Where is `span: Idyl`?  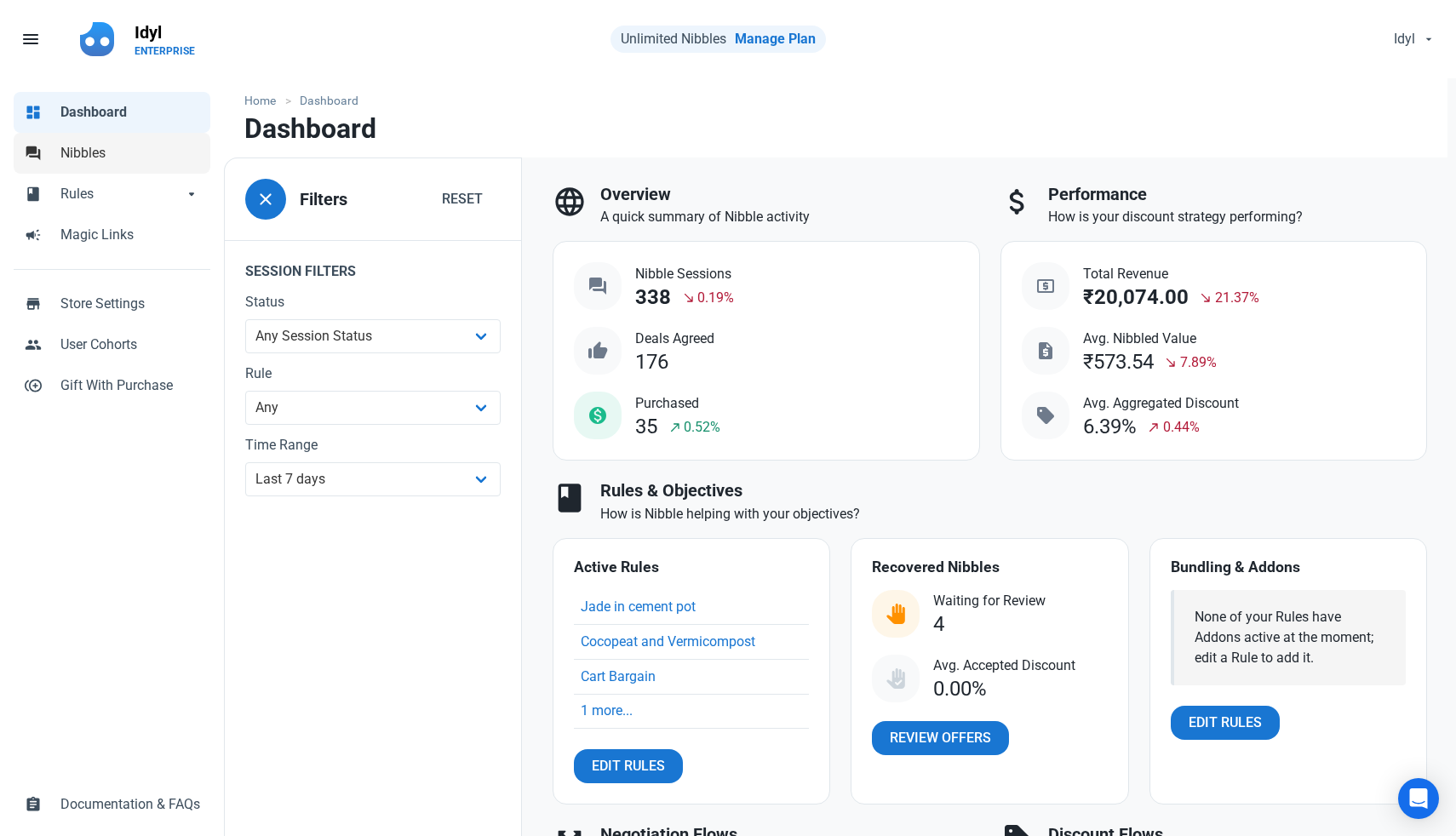 span: Idyl is located at coordinates (1404, 39).